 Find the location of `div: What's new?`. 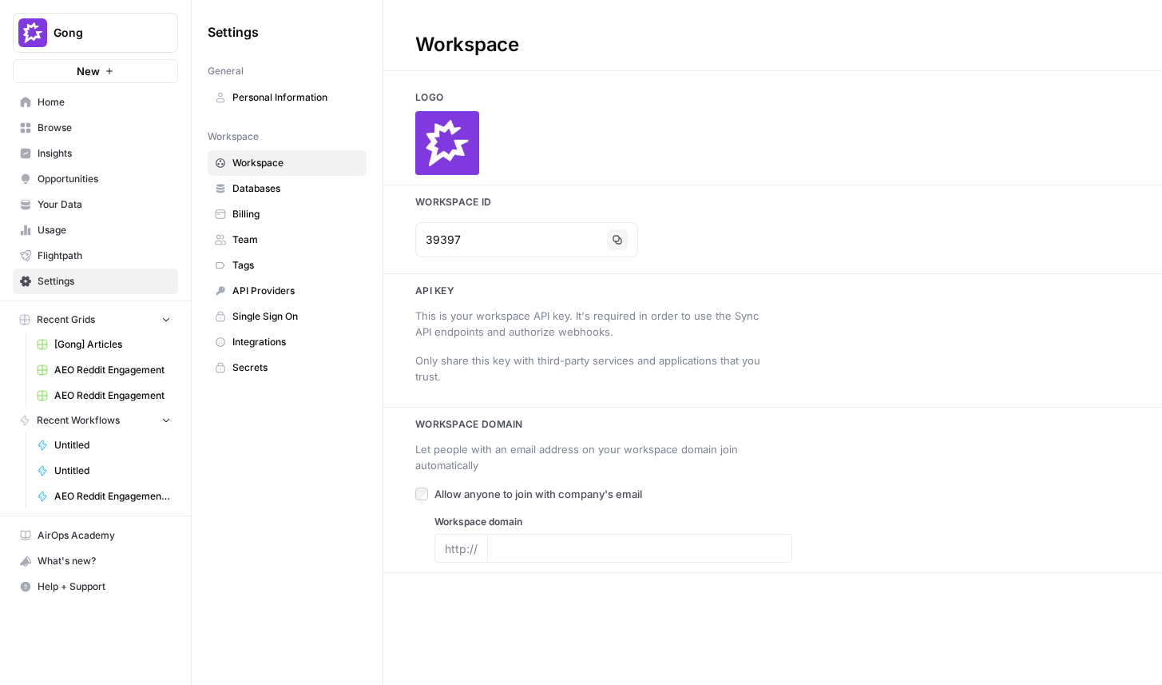

div: What's new? is located at coordinates (95, 561).